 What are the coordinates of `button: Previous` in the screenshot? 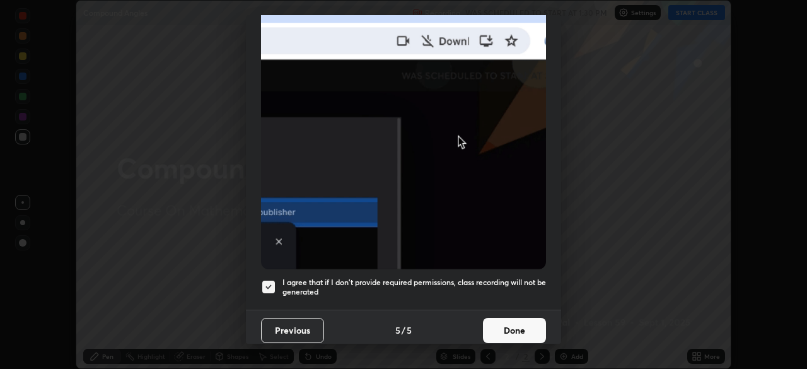 It's located at (293, 330).